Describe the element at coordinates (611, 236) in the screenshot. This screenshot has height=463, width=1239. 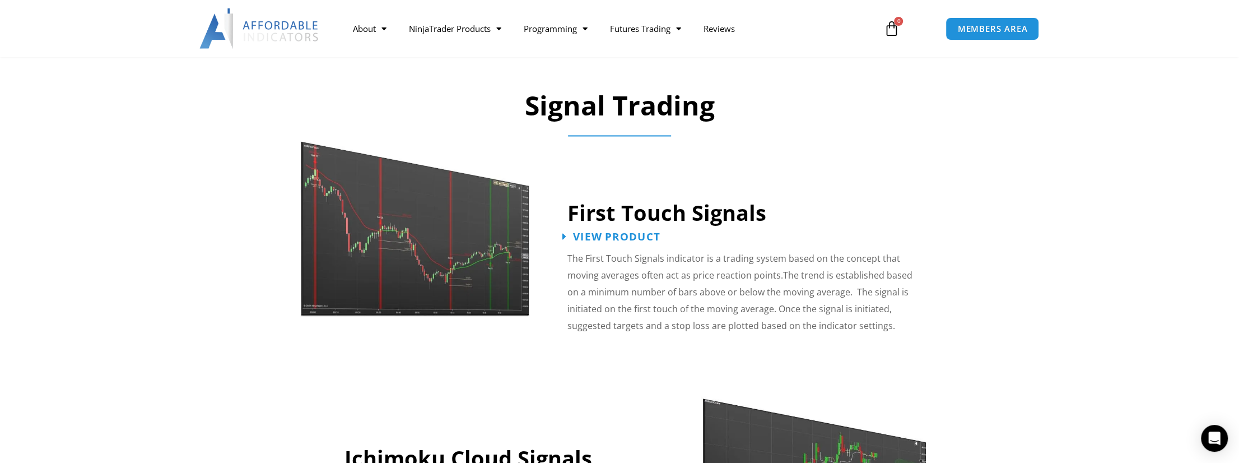
I see `a: View Product` at that location.